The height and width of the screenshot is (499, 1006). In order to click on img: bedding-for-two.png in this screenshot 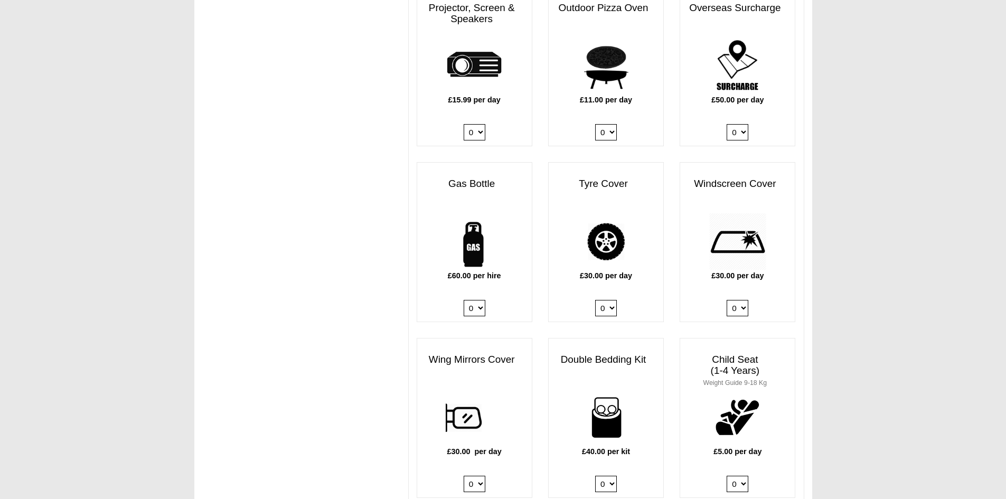, I will do `click(605, 417)`.